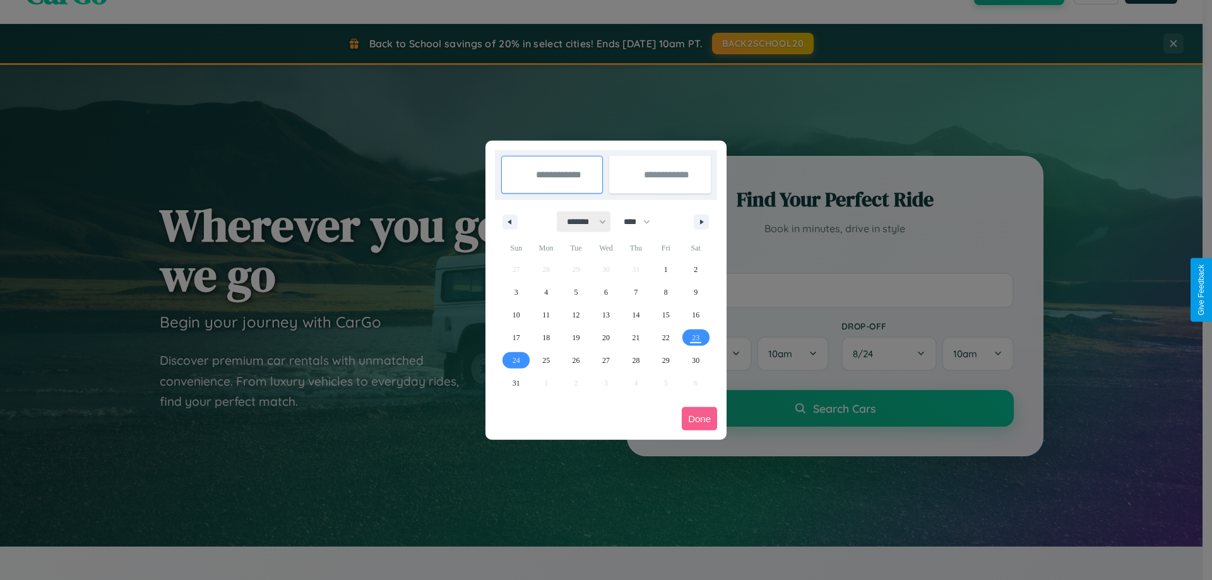 The image size is (1212, 580). Describe the element at coordinates (695, 360) in the screenshot. I see `button: 30` at that location.